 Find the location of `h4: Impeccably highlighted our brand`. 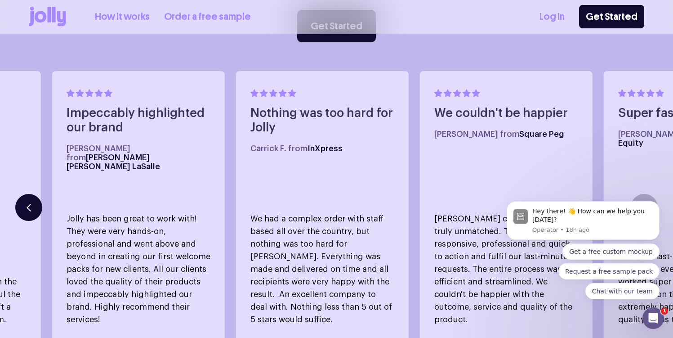

h4: Impeccably highlighted our brand is located at coordinates (139, 121).